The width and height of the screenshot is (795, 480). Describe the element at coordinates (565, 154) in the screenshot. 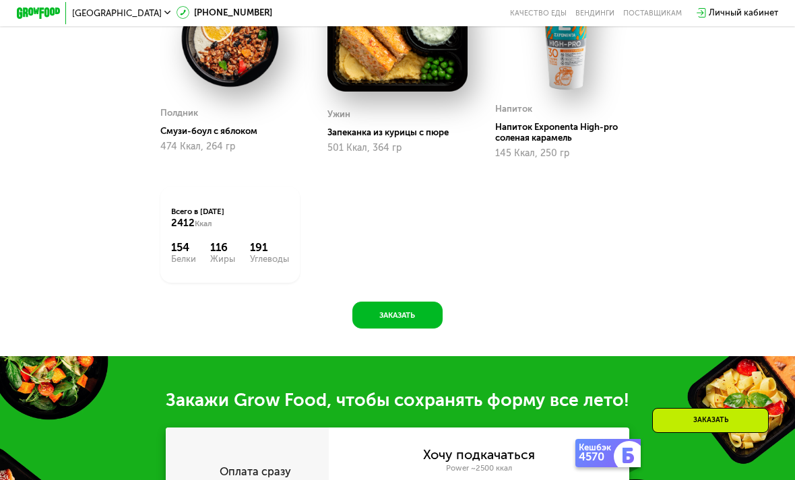

I see `div: 145 Ккал, 250 гр` at that location.